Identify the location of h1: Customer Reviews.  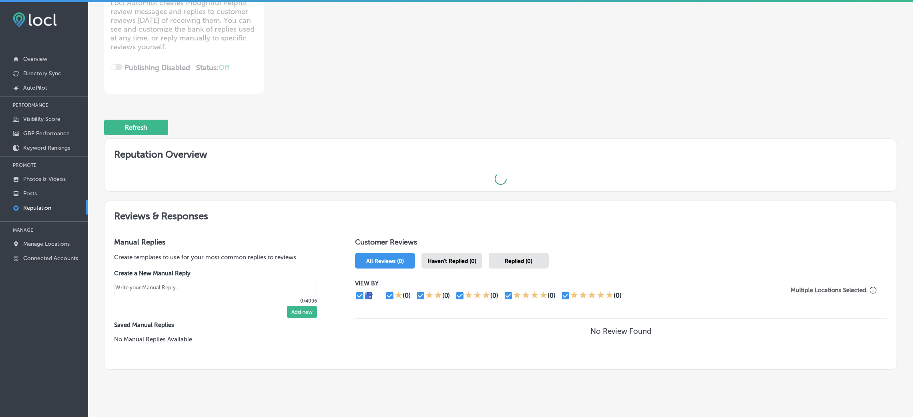
(620, 244).